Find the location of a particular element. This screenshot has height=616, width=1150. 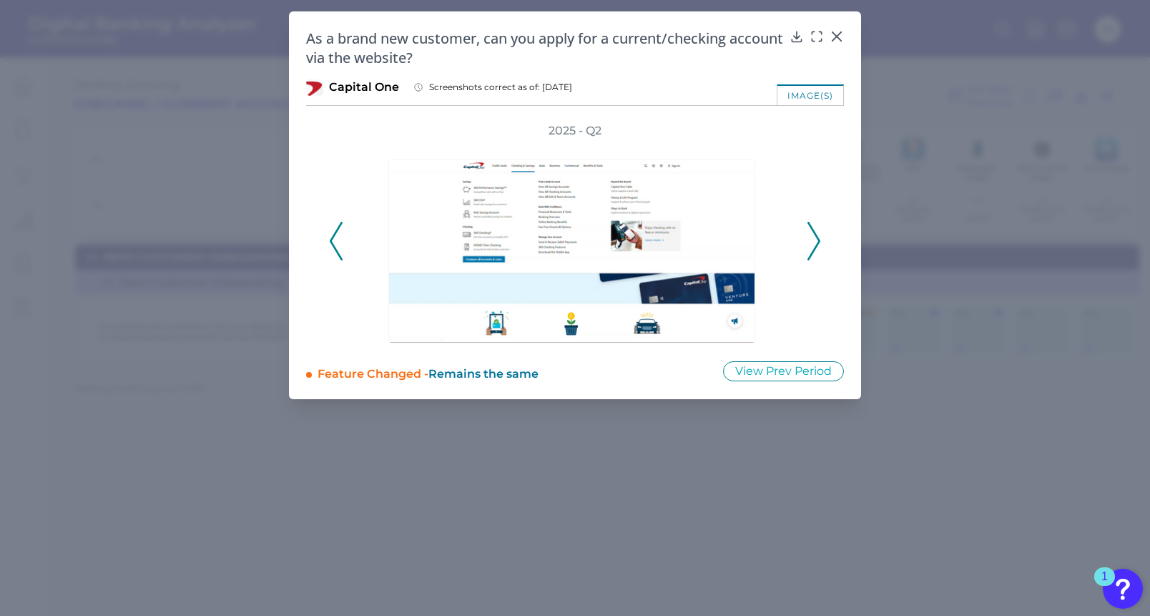

img: Capital One is located at coordinates (315, 87).